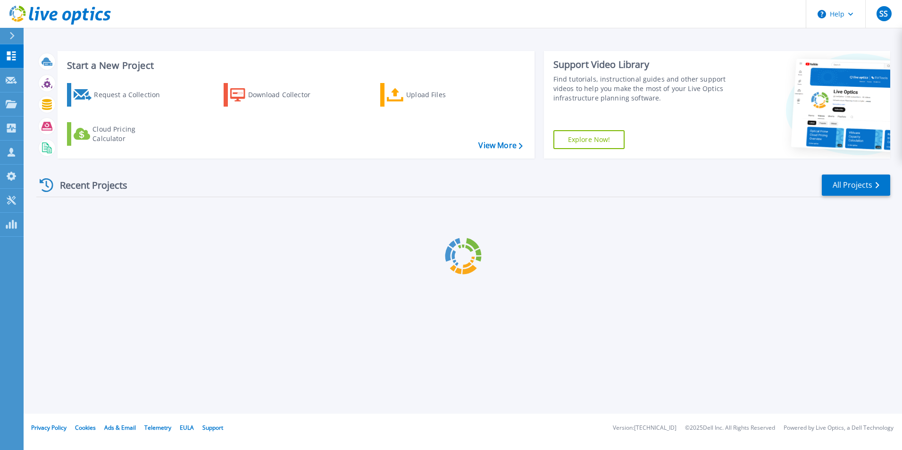 This screenshot has height=450, width=902. What do you see at coordinates (641, 65) in the screenshot?
I see `div: Support Video Library` at bounding box center [641, 65].